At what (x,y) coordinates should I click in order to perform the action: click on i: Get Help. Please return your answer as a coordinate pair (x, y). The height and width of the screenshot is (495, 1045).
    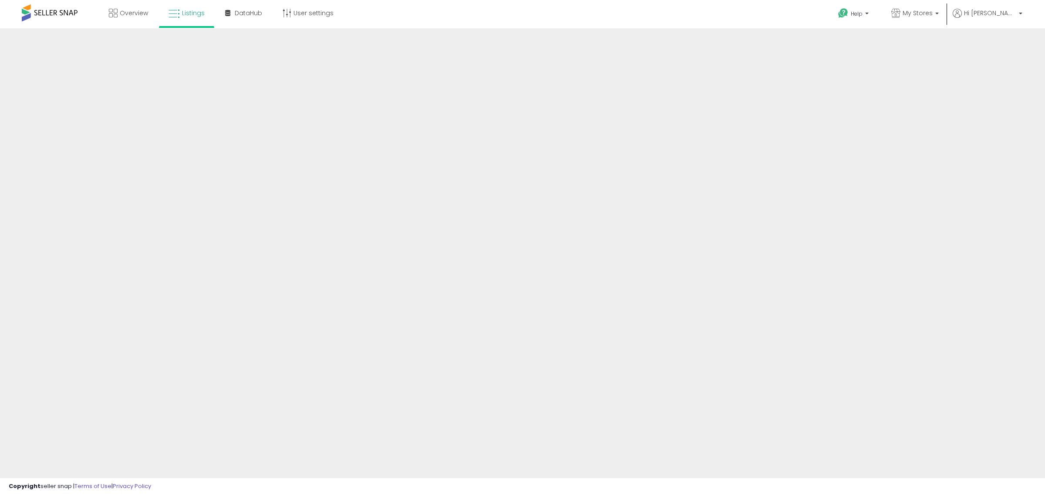
    Looking at the image, I should click on (843, 13).